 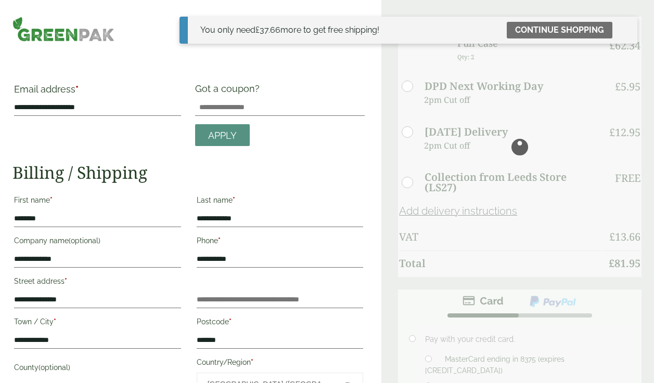 I want to click on label: Street address, so click(x=97, y=283).